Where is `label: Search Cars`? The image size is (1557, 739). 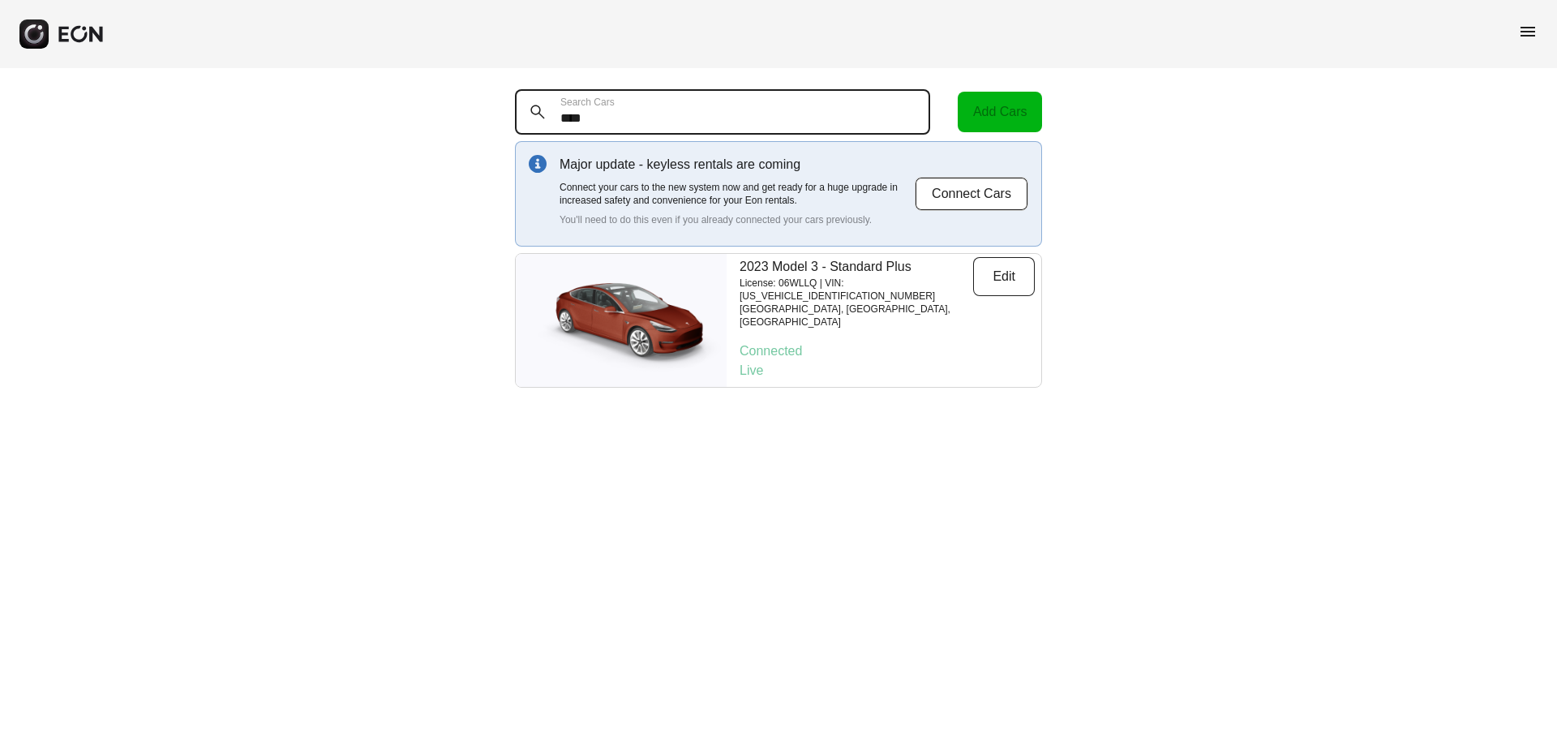 label: Search Cars is located at coordinates (587, 102).